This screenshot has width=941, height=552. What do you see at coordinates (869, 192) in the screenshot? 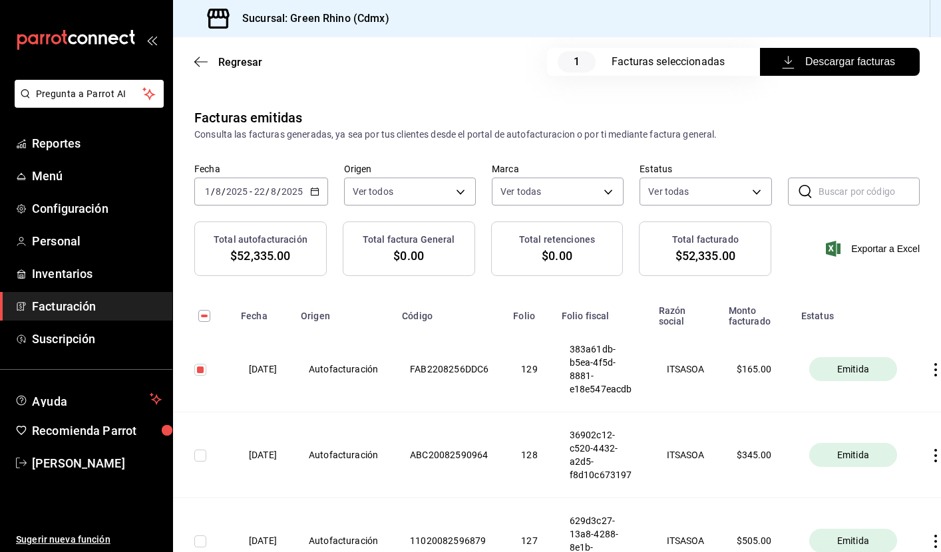
I see `input: Buscar por código` at bounding box center [869, 192].